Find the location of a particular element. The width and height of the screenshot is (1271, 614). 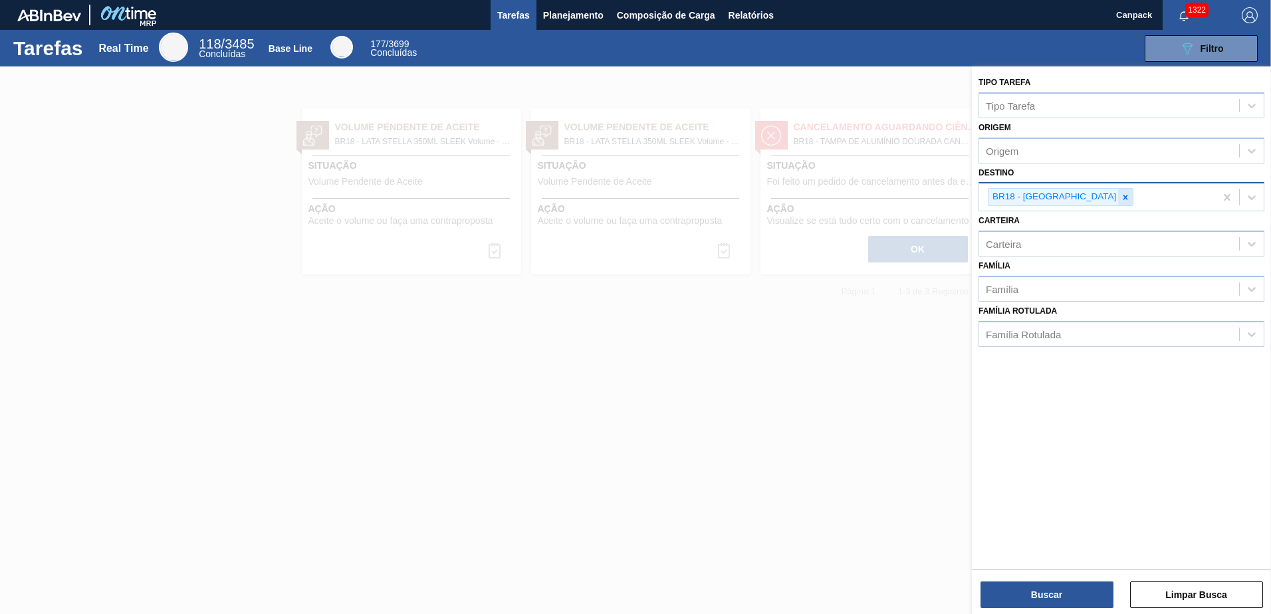

button: Notificações is located at coordinates (1184, 15).